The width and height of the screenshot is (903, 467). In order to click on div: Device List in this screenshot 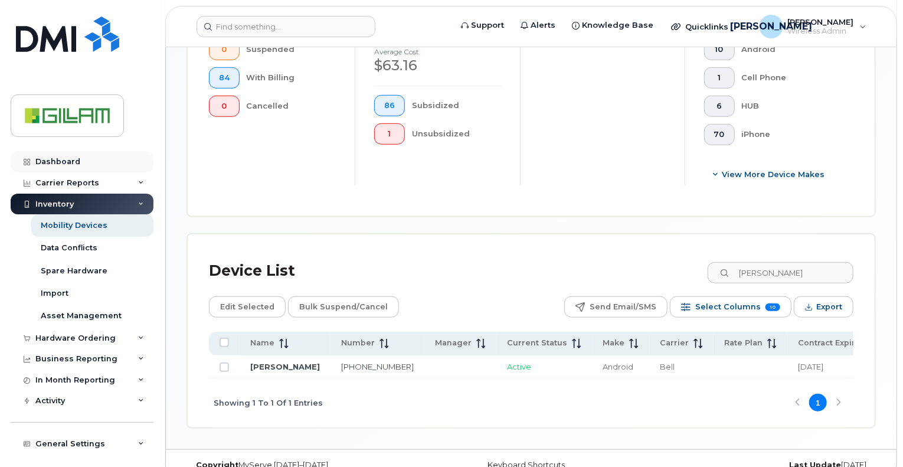, I will do `click(252, 271)`.